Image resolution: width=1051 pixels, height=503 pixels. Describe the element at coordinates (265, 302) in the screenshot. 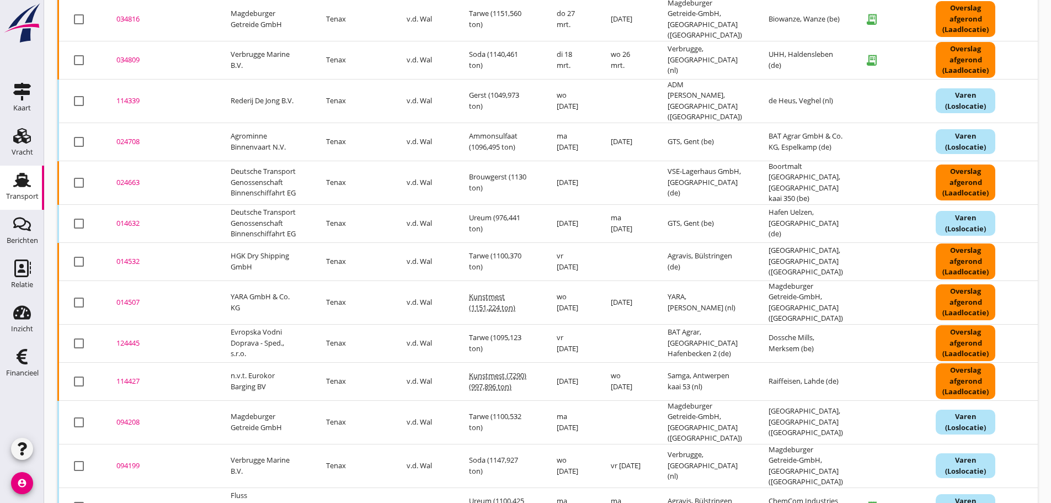

I see `td: YARA GmbH & Co. KG` at that location.